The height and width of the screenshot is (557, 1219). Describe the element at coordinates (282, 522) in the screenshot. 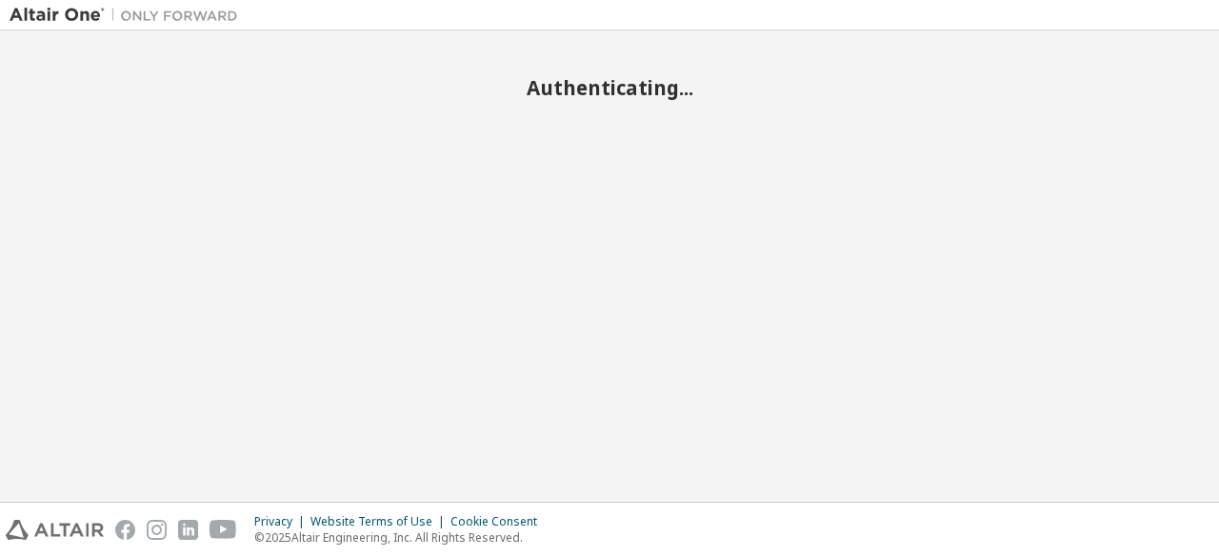

I see `div: Privacy` at that location.